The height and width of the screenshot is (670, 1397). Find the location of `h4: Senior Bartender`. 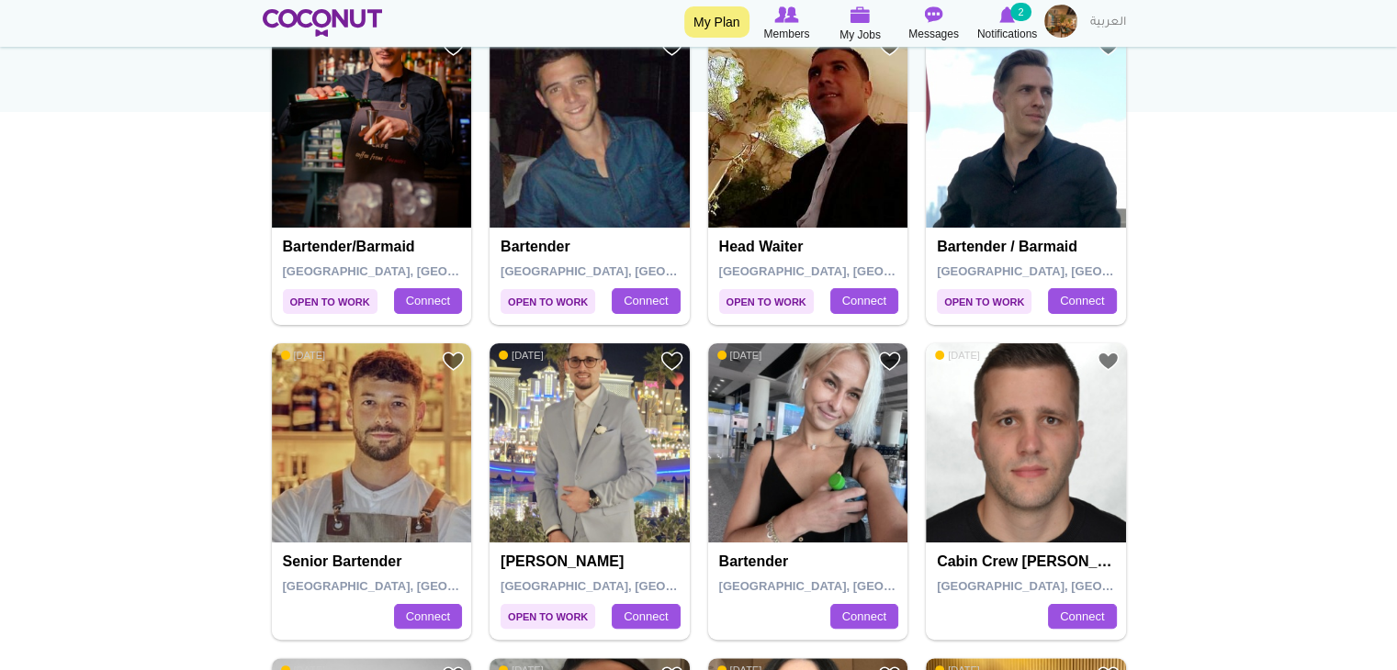

h4: Senior Bartender is located at coordinates (374, 562).